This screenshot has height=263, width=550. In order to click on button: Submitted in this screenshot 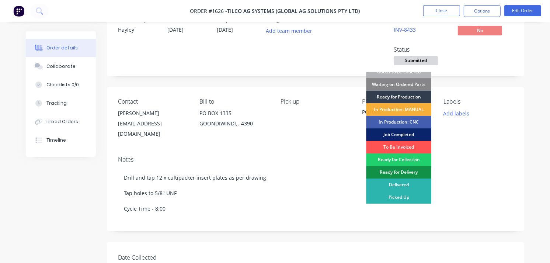, I will do `click(416, 62)`.